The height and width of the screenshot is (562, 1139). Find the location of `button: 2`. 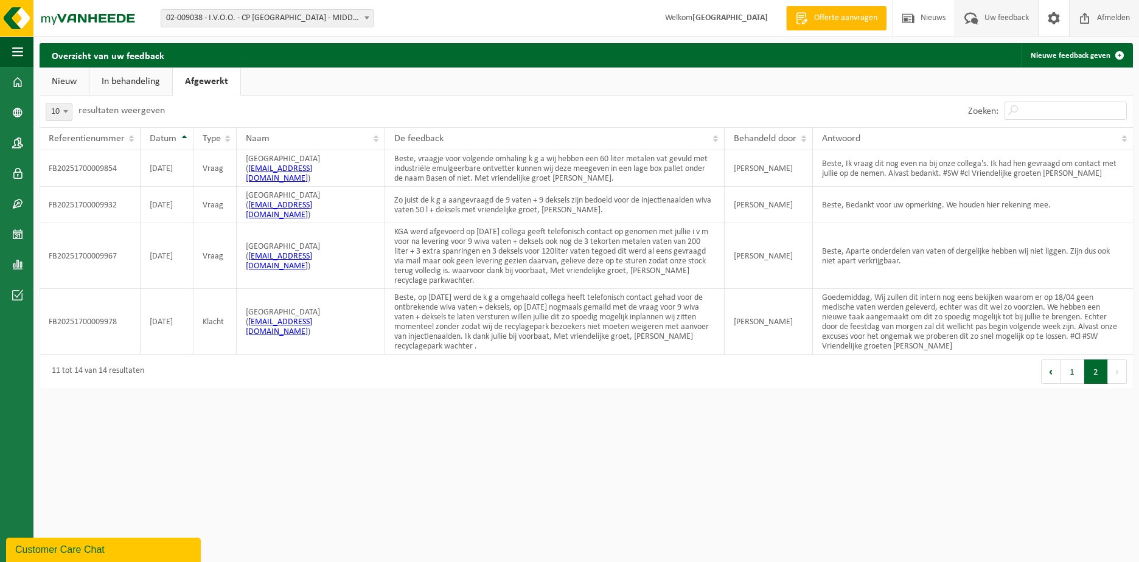

button: 2 is located at coordinates (1096, 372).